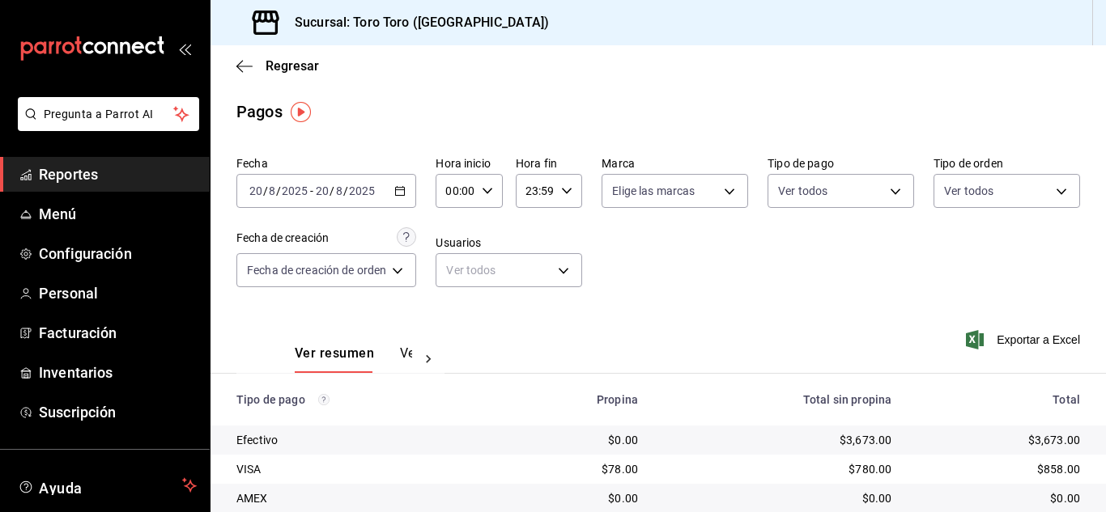 This screenshot has height=512, width=1106. Describe the element at coordinates (105, 125) in the screenshot. I see `a: Pregunta a Parrot AI` at that location.